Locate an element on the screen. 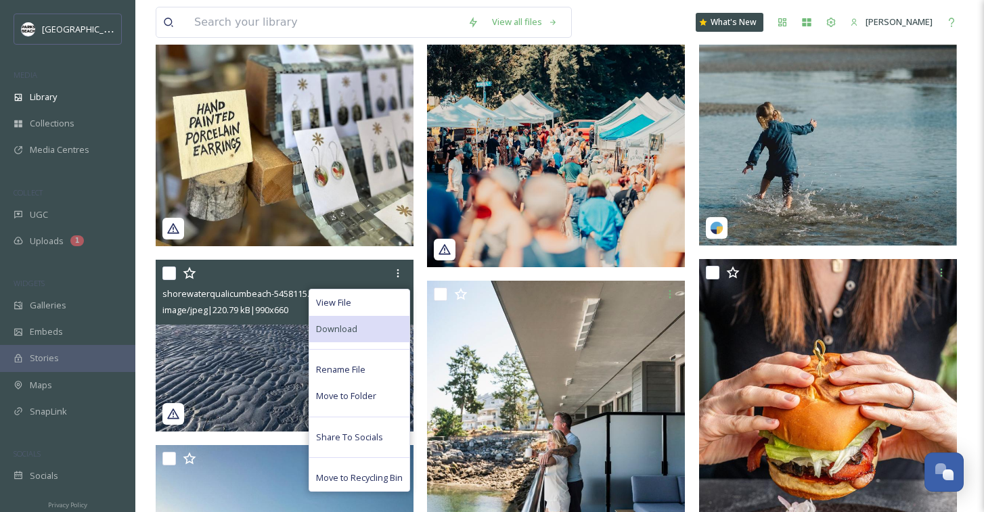 The height and width of the screenshot is (512, 984). img: shorewaterqualicumbeach-5458115.jpg is located at coordinates (284, 346).